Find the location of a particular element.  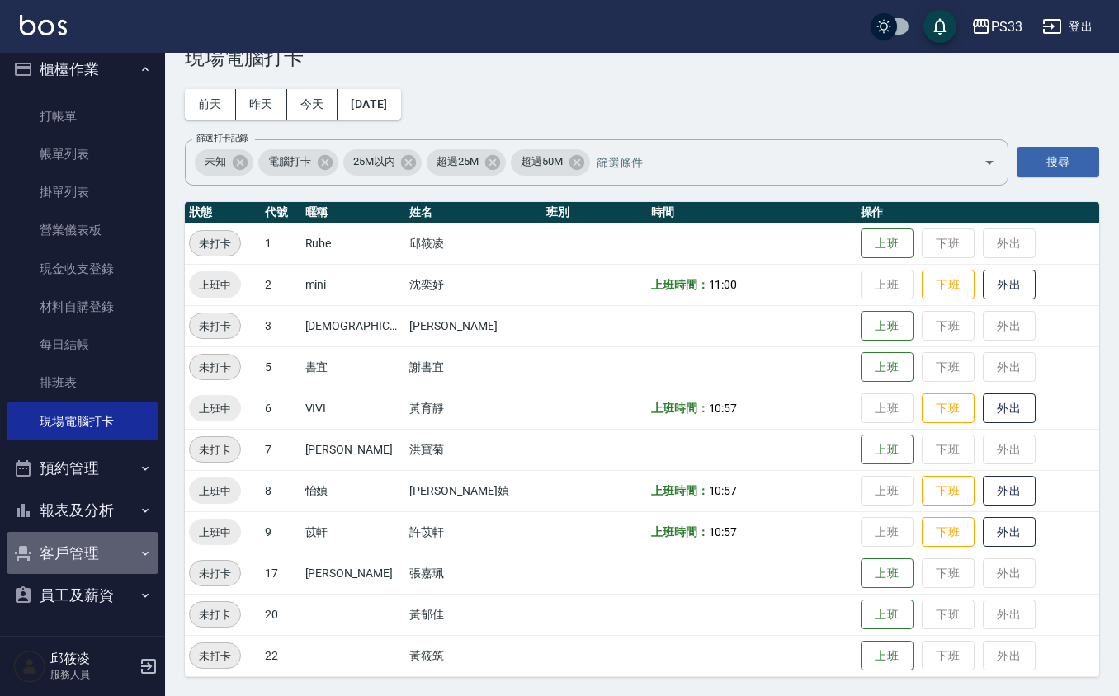

span: 電腦打卡 is located at coordinates (290, 162).